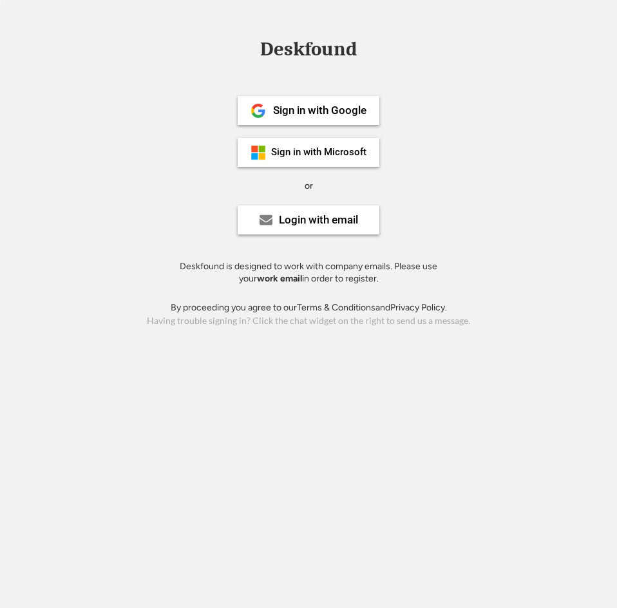 The height and width of the screenshot is (608, 617). I want to click on div: Login with email, so click(318, 220).